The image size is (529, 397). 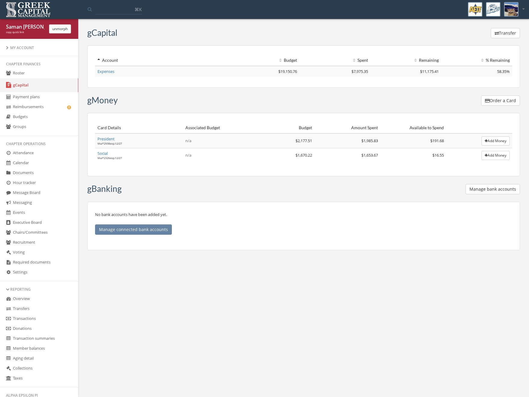 What do you see at coordinates (39, 48) in the screenshot?
I see `div: My Account` at bounding box center [39, 48].